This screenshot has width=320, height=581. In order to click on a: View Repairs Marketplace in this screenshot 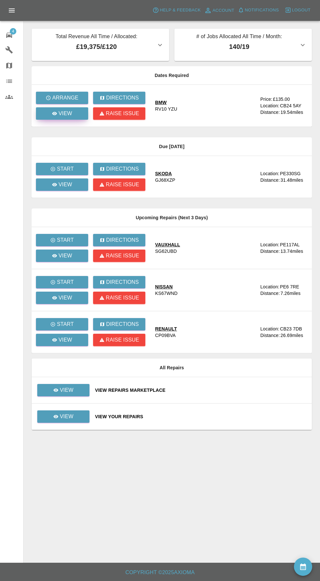, I will do `click(201, 390)`.